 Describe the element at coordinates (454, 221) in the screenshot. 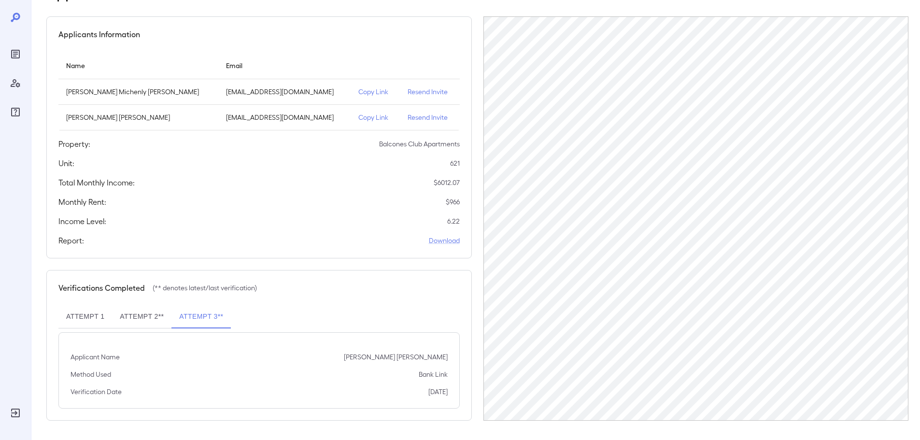

I see `p: 6.22` at that location.